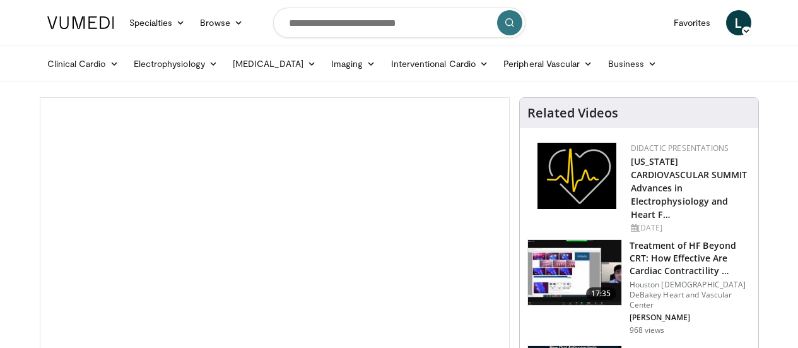 The width and height of the screenshot is (798, 348). What do you see at coordinates (692, 23) in the screenshot?
I see `a: Favorites` at bounding box center [692, 23].